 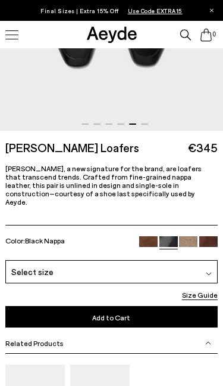 I want to click on span: Add to Cart, so click(x=111, y=317).